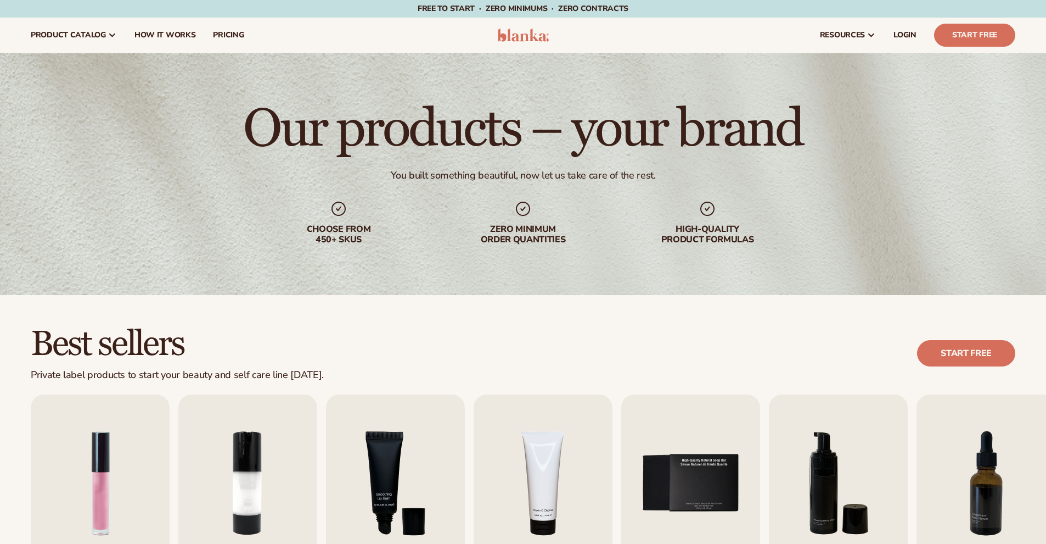  What do you see at coordinates (177, 344) in the screenshot?
I see `h2: Best sellers` at bounding box center [177, 344].